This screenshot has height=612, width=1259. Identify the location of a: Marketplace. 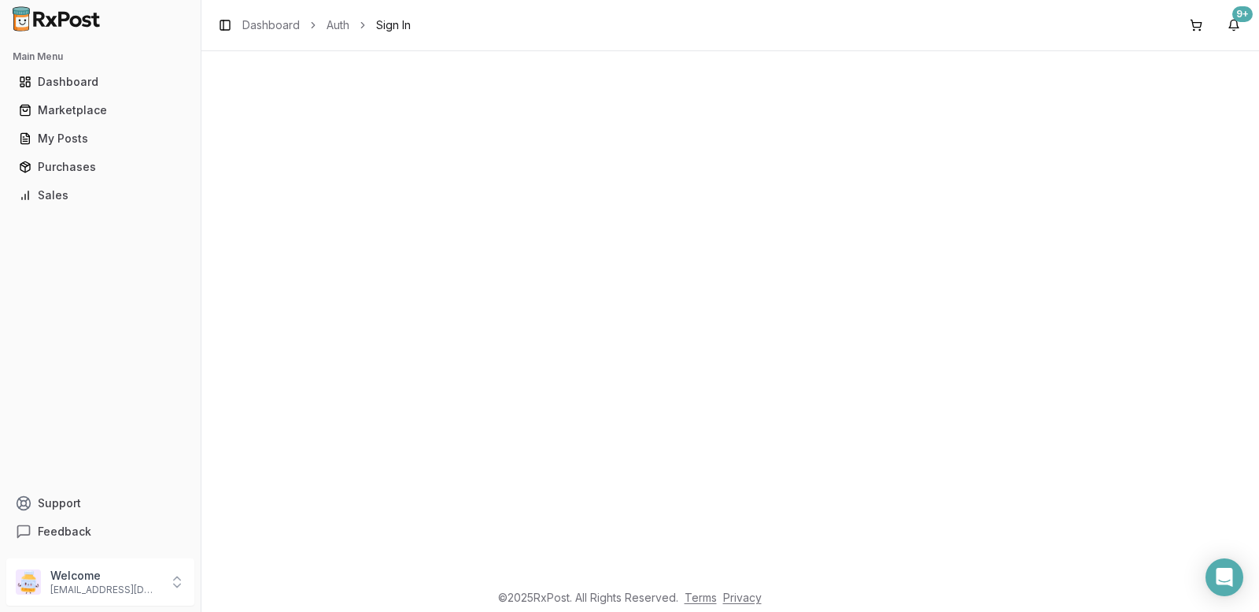
(100, 110).